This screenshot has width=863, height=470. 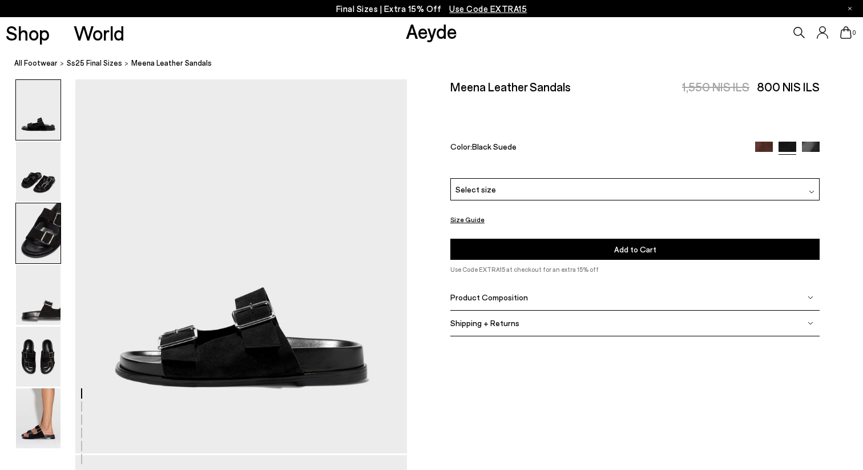 What do you see at coordinates (38, 110) in the screenshot?
I see `img: Meena Leather Sandals - Image 1` at bounding box center [38, 110].